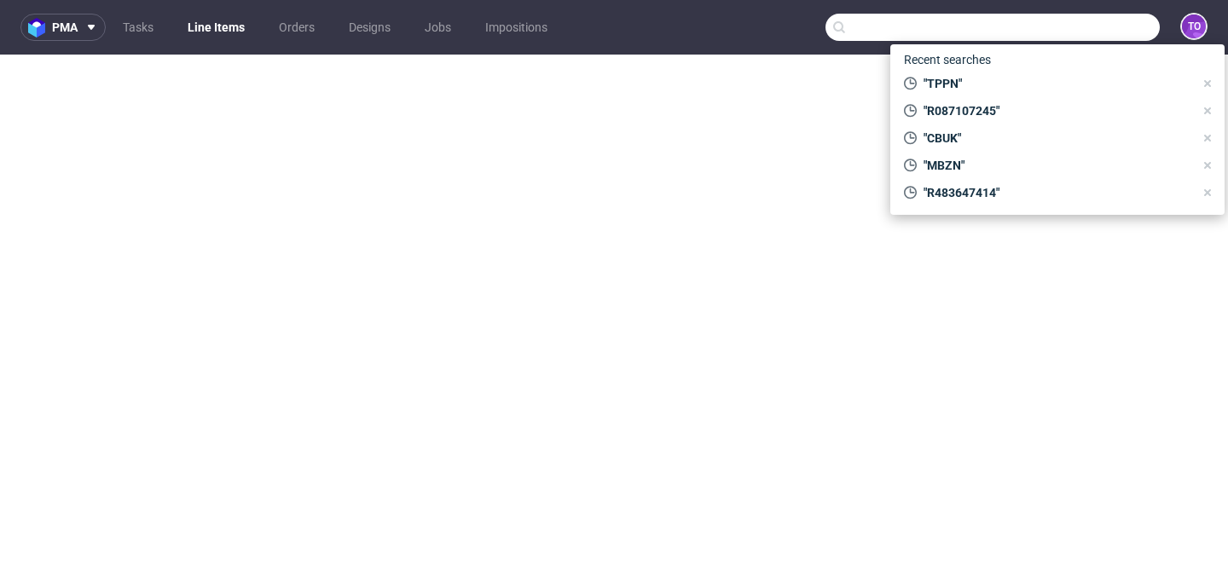 The image size is (1228, 566). Describe the element at coordinates (40, 27) in the screenshot. I see `img: logo` at that location.